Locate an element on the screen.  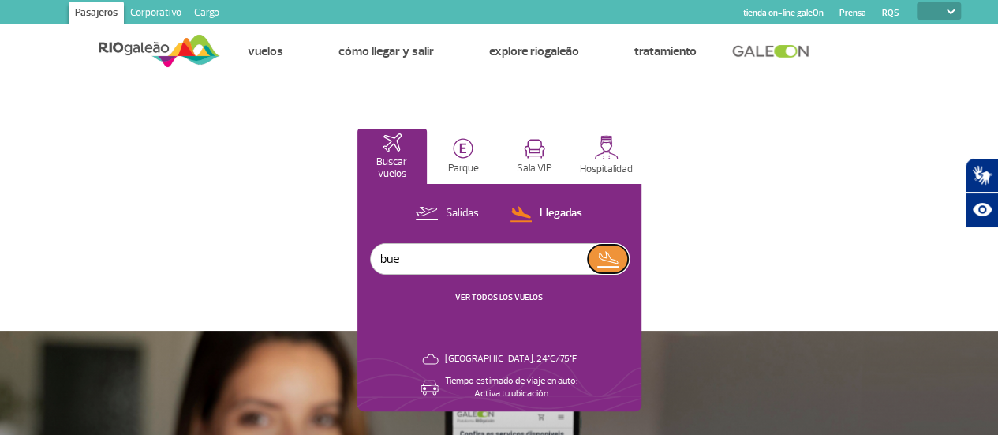
p: Buscar vuelos is located at coordinates (392, 168).